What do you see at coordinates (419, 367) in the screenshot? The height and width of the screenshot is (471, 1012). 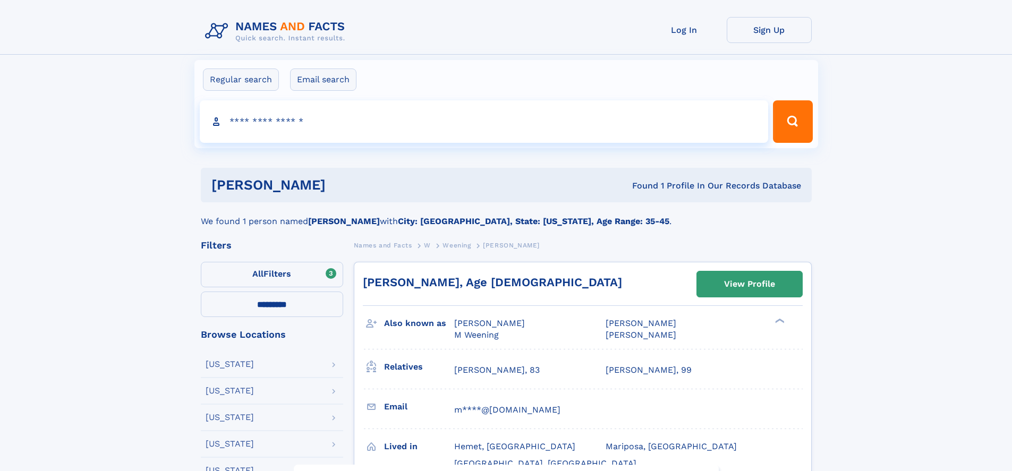 I see `h3: Relatives` at bounding box center [419, 367].